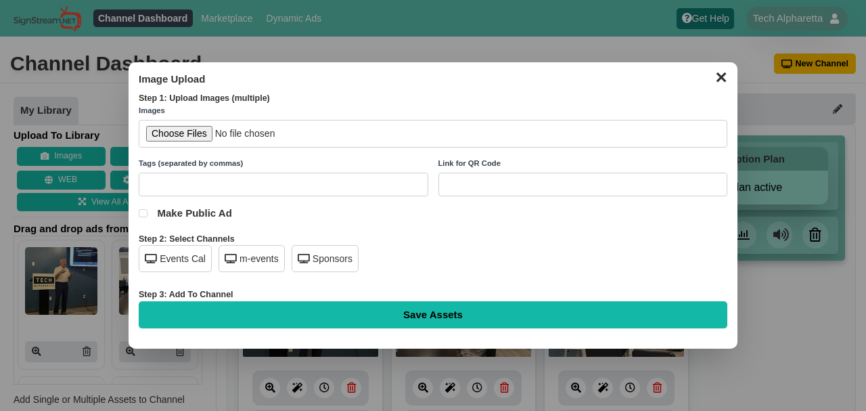  I want to click on div: Events Cal, so click(175, 258).